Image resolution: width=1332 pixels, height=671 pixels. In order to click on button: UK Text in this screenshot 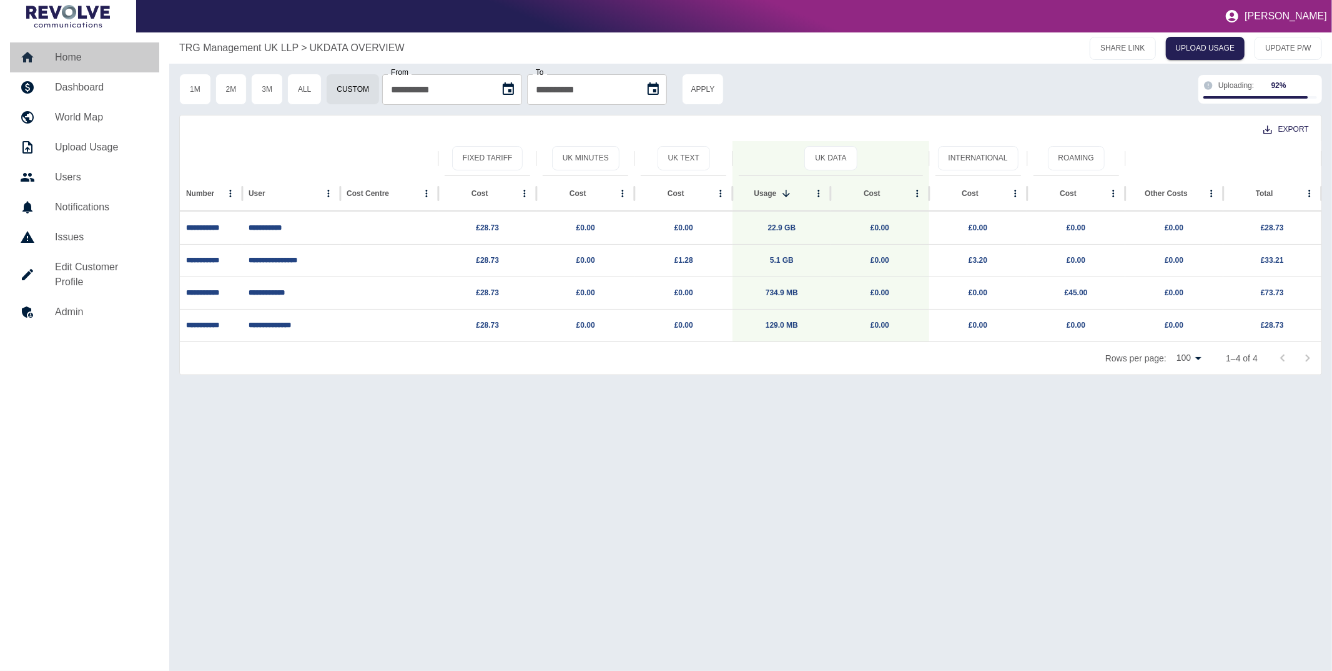, I will do `click(684, 158)`.